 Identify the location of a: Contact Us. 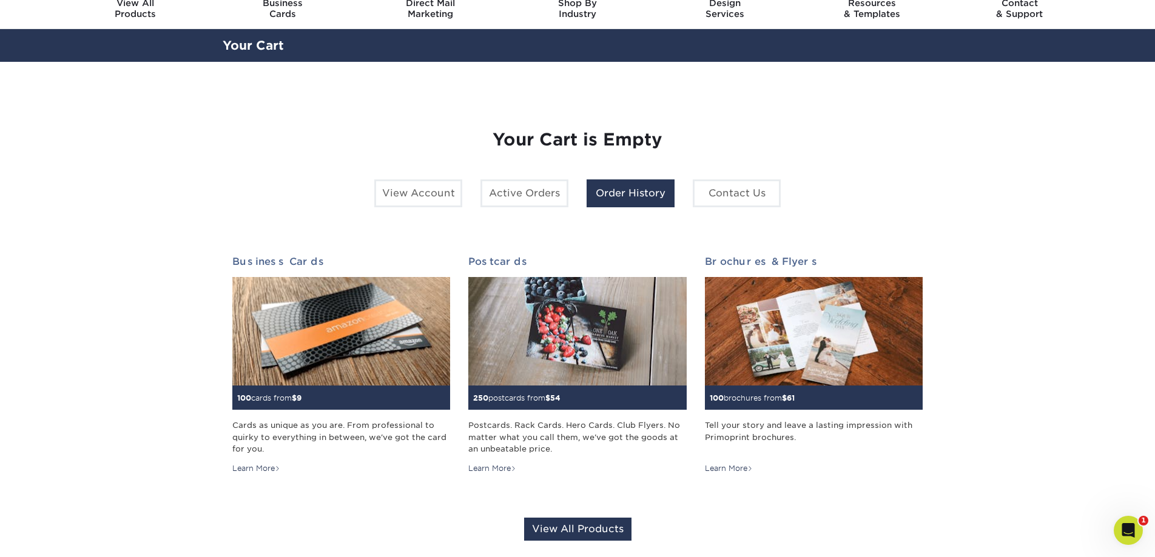
(736, 193).